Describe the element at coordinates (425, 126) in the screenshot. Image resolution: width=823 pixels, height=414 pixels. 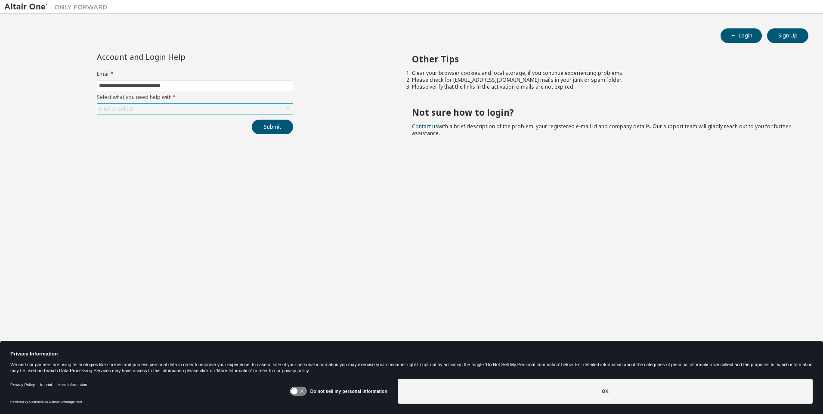
I see `a: Contact us` at that location.